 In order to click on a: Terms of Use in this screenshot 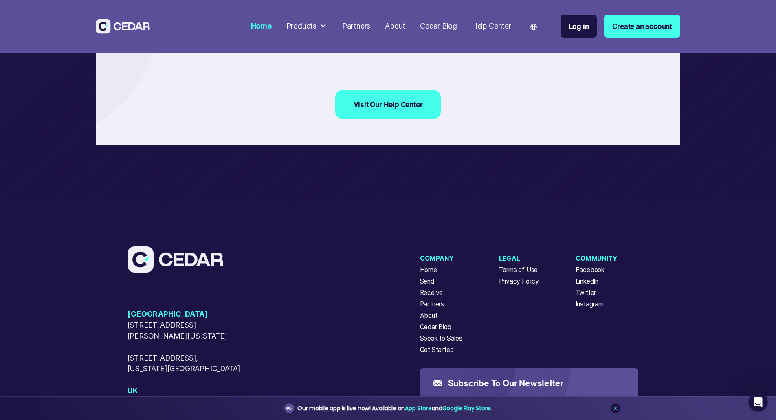, I will do `click(519, 270)`.